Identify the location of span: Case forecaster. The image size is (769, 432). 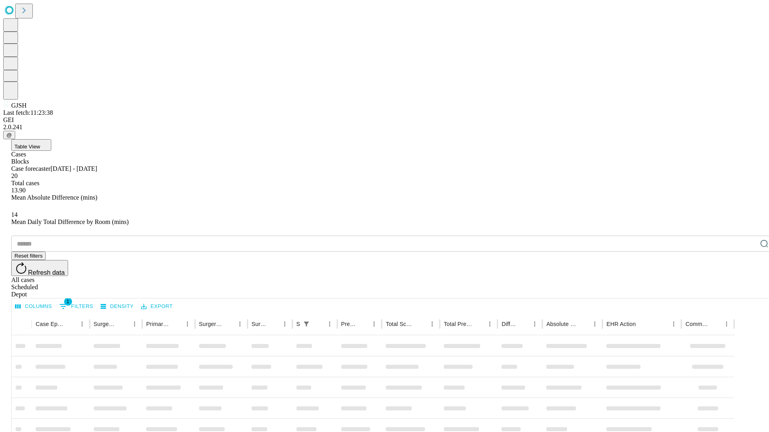
(31, 169).